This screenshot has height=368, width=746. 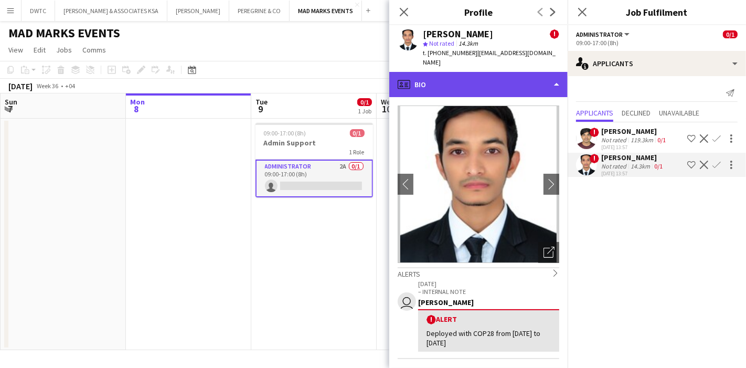 I want to click on div: Bio, so click(x=478, y=84).